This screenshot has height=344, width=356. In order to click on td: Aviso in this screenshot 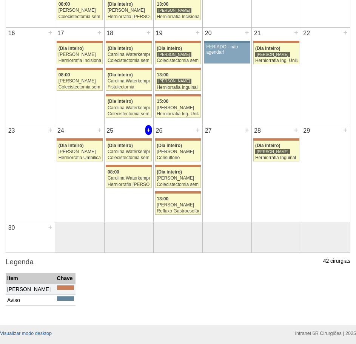, I will do `click(31, 300)`.